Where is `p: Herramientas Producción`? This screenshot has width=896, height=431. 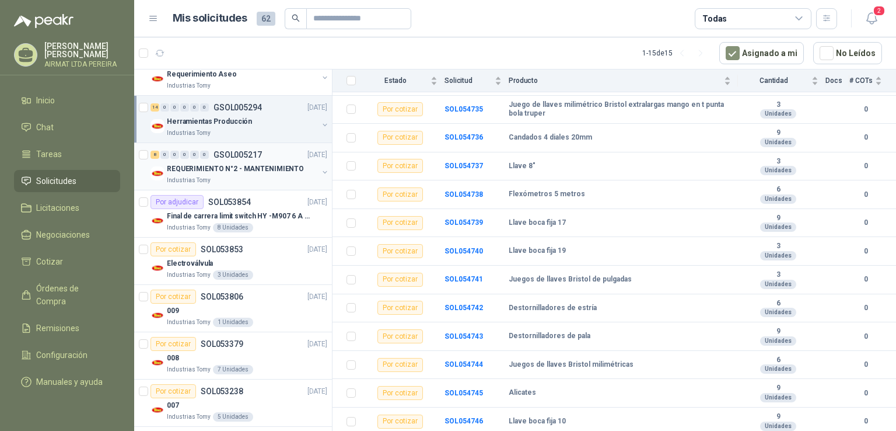 p: Herramientas Producción is located at coordinates (209, 121).